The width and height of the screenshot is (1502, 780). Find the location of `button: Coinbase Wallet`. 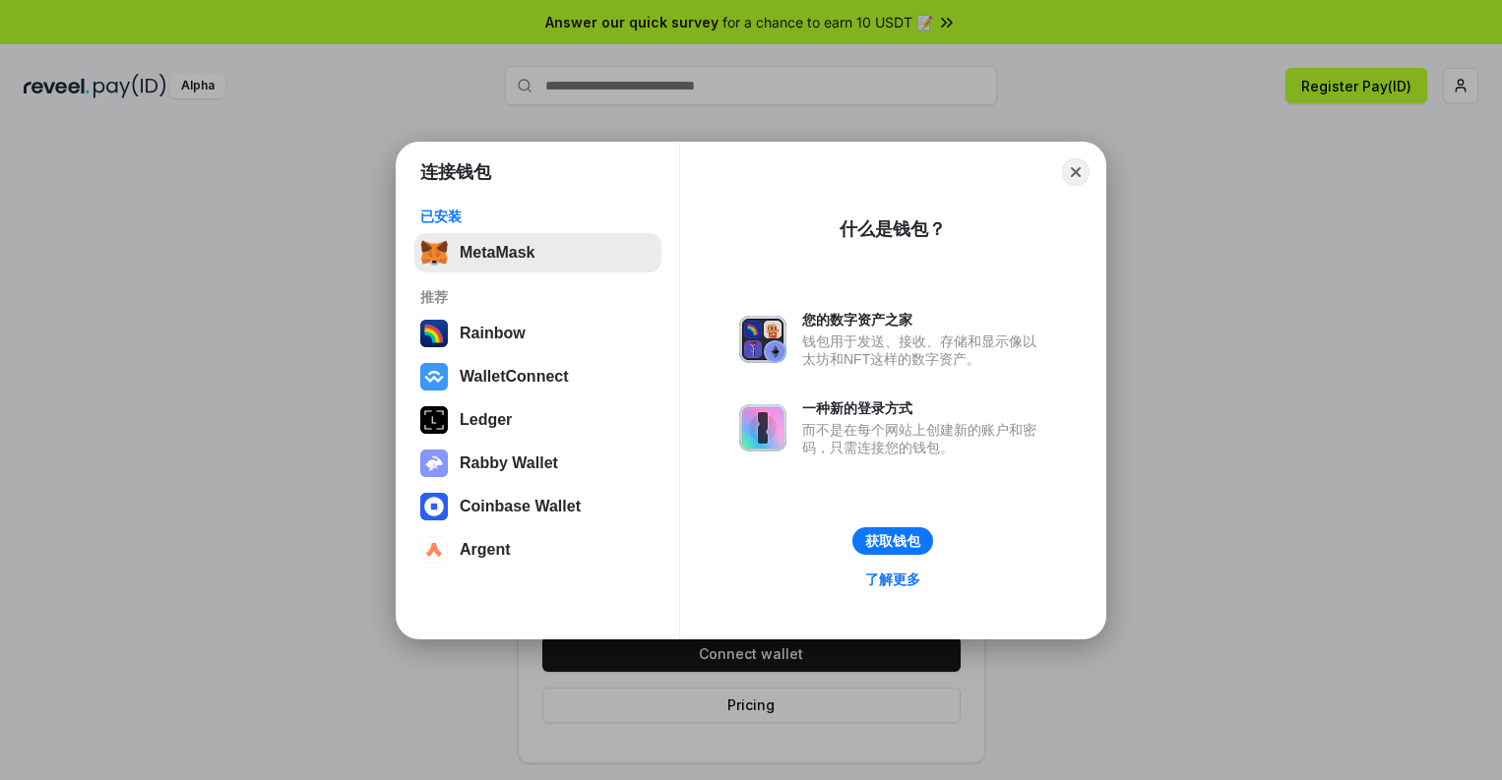

button: Coinbase Wallet is located at coordinates (537, 507).